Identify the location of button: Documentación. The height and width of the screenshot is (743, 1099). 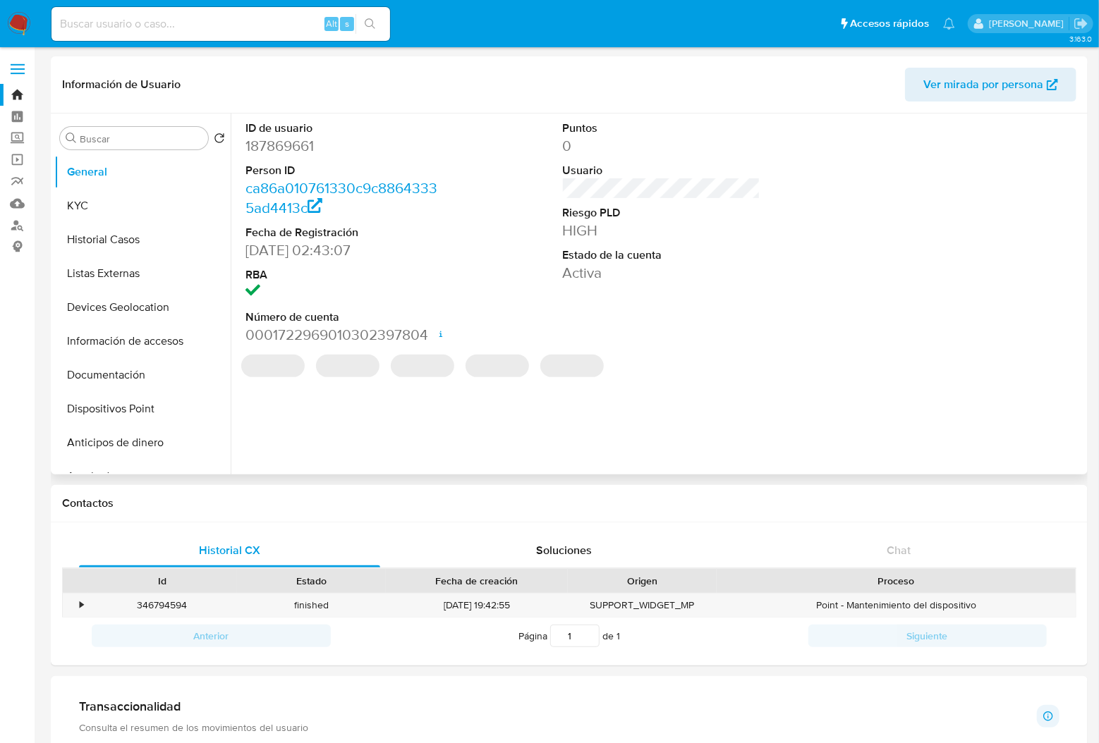
(142, 375).